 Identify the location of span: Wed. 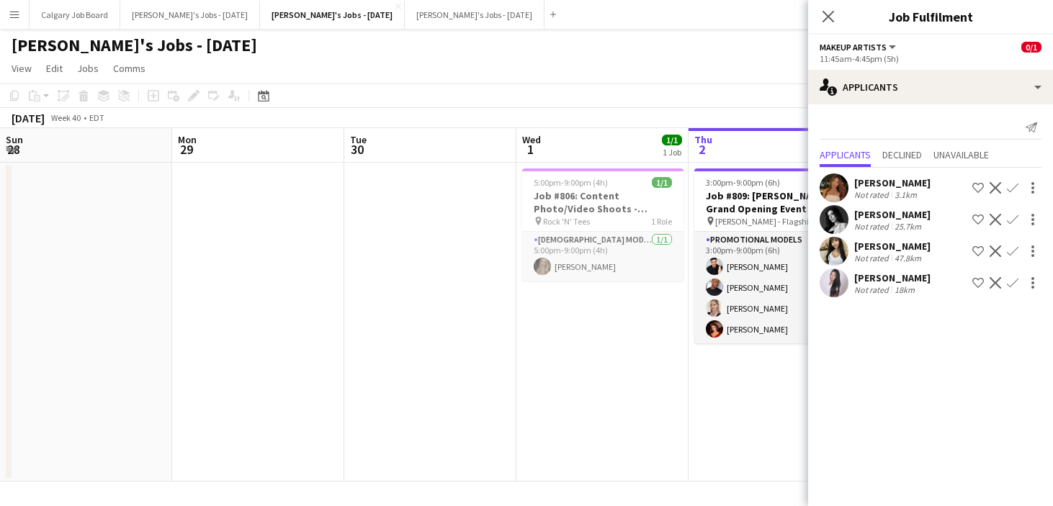
(532, 140).